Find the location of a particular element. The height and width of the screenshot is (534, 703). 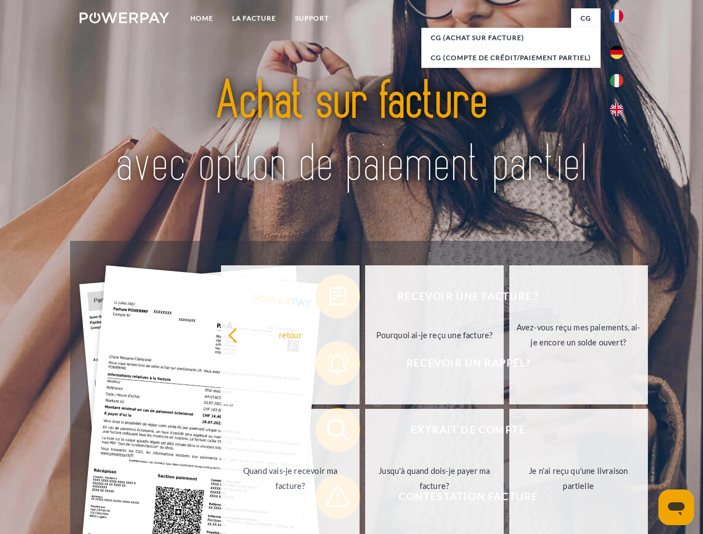

img: en is located at coordinates (616, 110).